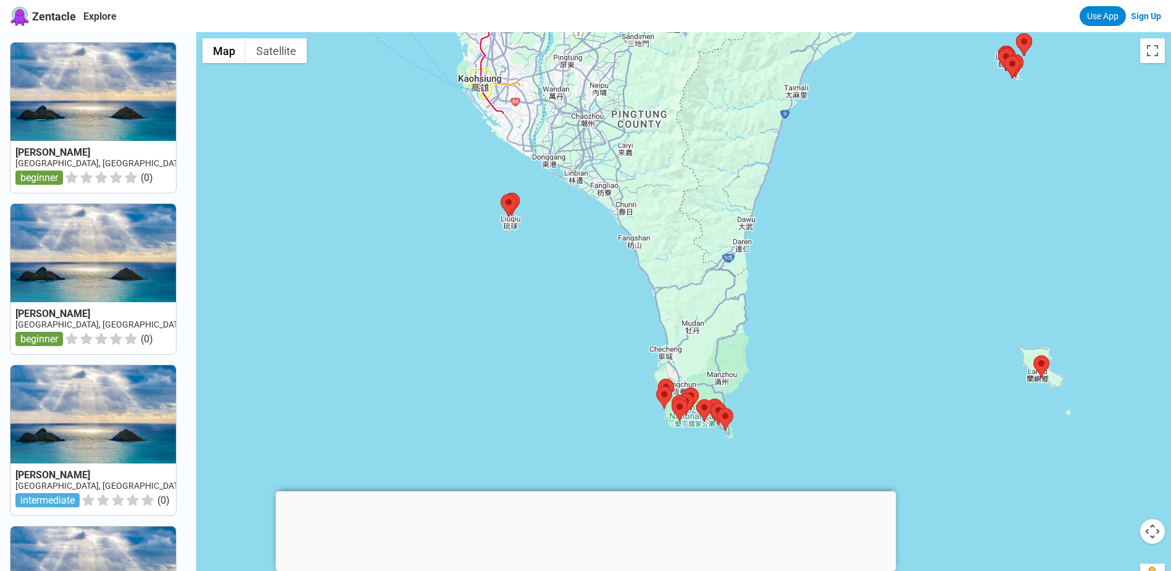 This screenshot has width=1171, height=571. What do you see at coordinates (224, 51) in the screenshot?
I see `button: Show street map` at bounding box center [224, 51].